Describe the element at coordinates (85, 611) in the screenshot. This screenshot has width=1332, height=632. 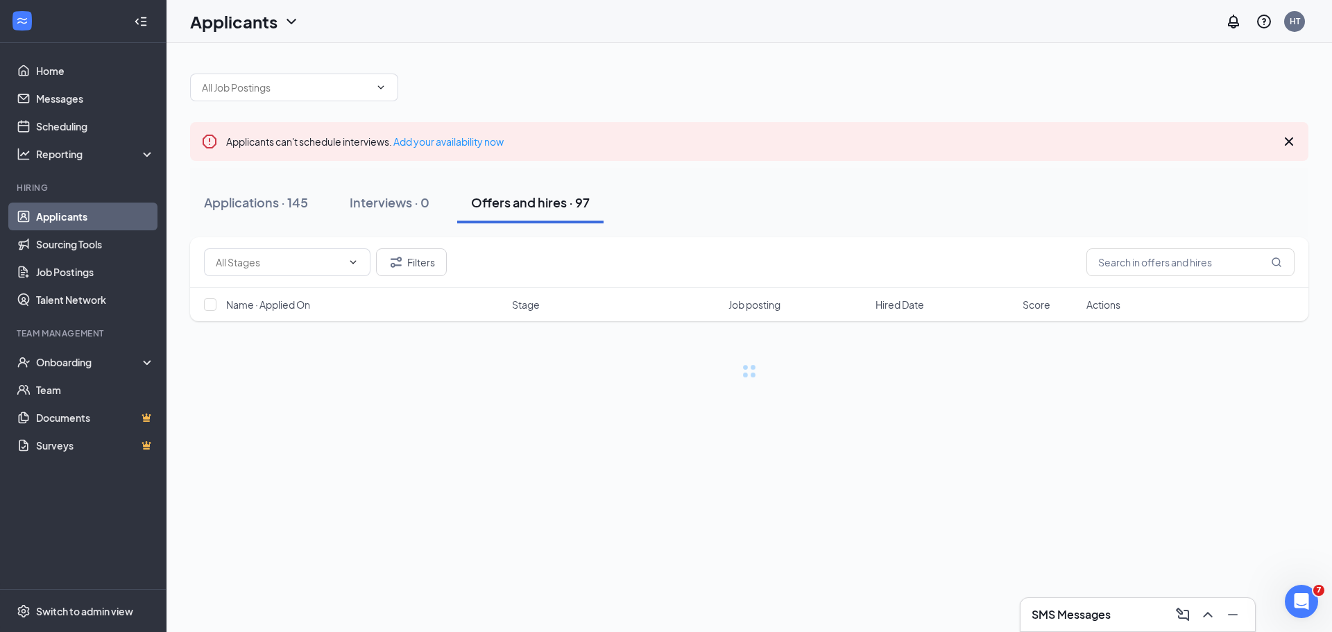
I see `div: Switch to admin view` at that location.